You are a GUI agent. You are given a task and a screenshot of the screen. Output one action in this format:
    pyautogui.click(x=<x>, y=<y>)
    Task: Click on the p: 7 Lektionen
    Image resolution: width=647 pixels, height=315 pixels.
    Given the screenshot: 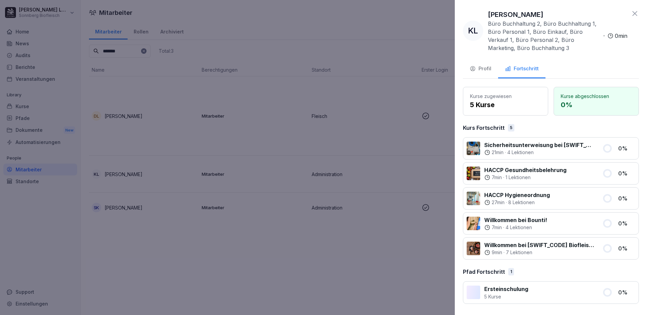 What is the action you would take?
    pyautogui.click(x=519, y=253)
    